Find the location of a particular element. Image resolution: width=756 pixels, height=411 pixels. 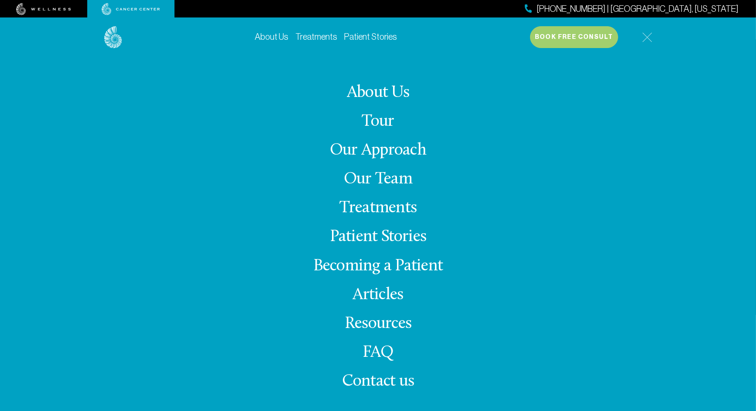

img: cancer center is located at coordinates (131, 9).